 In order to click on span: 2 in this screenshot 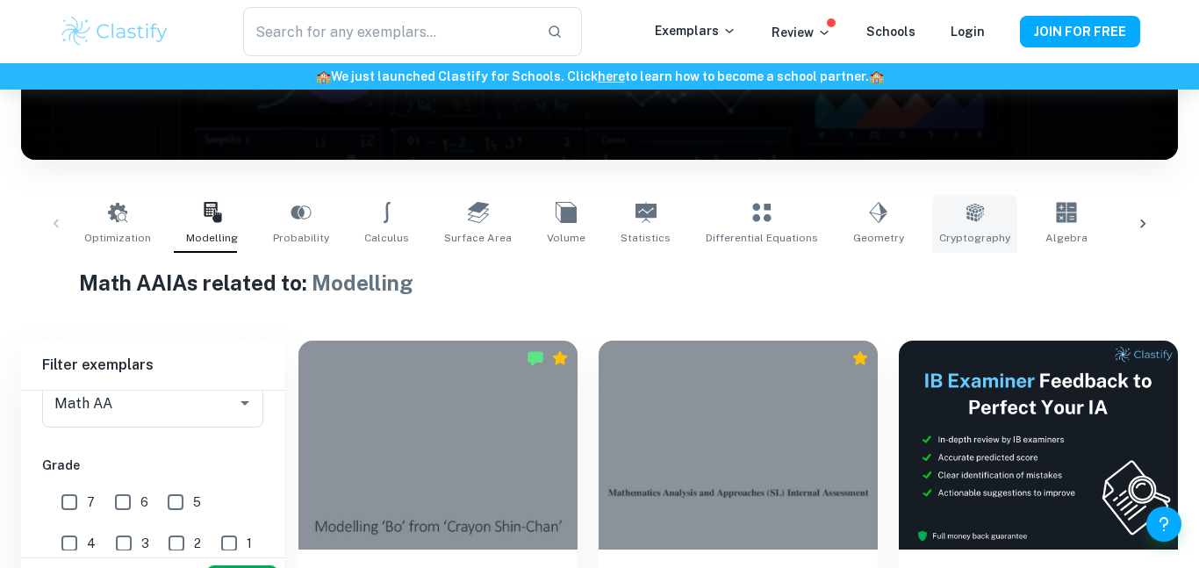, I will do `click(197, 543)`.